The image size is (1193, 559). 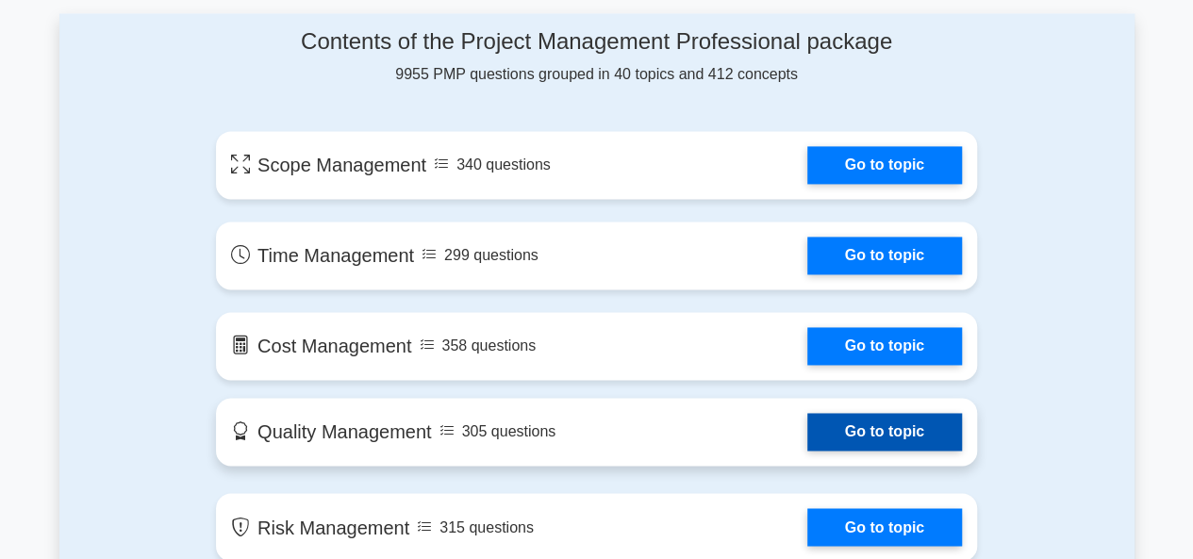 I want to click on h4: Contents of the Project Management Professional package, so click(x=596, y=41).